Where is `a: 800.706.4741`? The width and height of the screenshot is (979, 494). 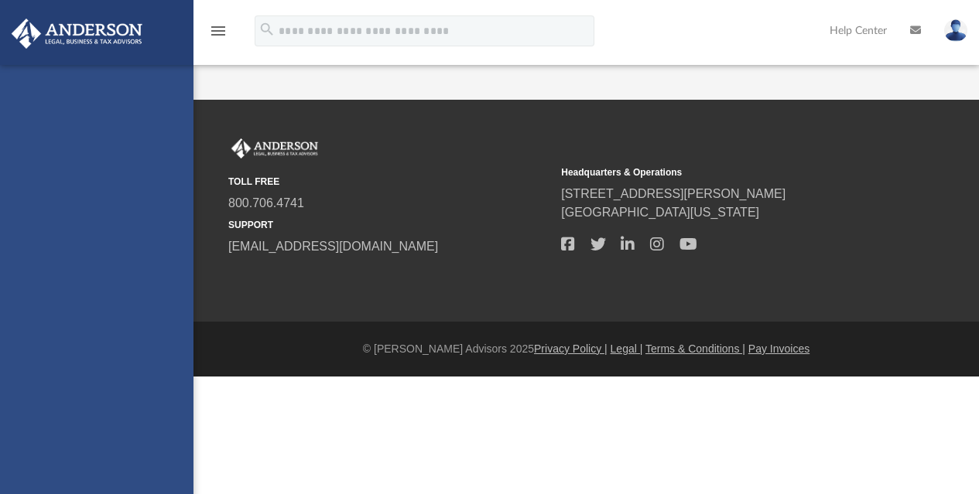
a: 800.706.4741 is located at coordinates (266, 203).